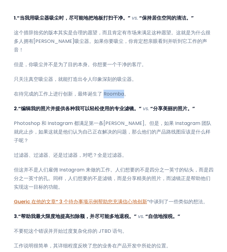 The image size is (227, 252). What do you see at coordinates (70, 155) in the screenshot?
I see `font: 过滤器、过滤器、还是过滤器，对吧？全是过滤器。` at bounding box center [70, 155].